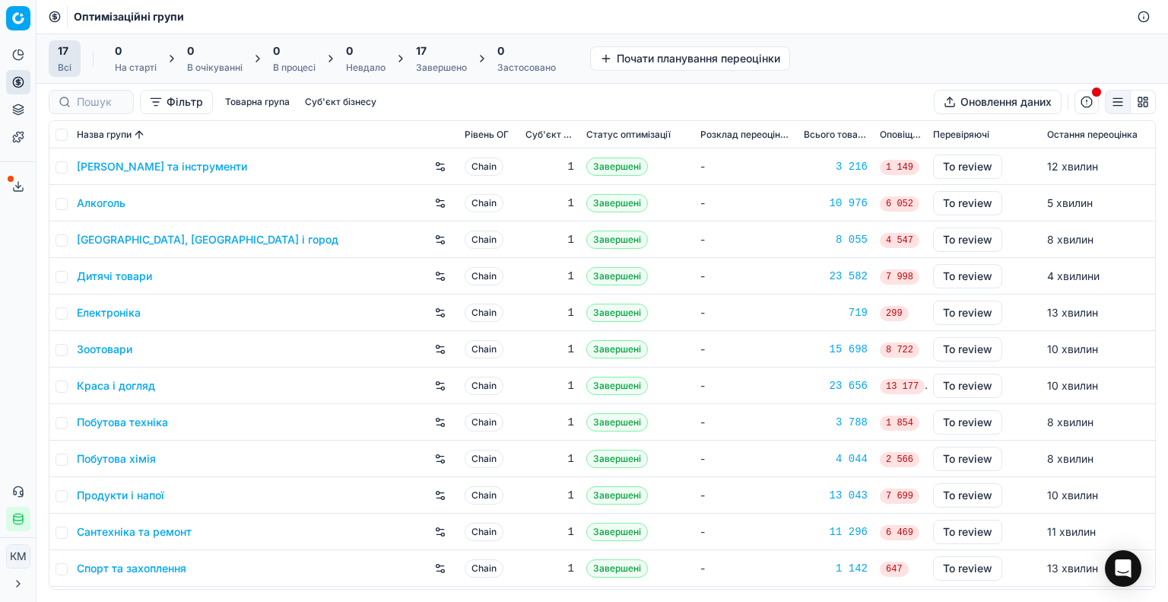 The height and width of the screenshot is (602, 1168). What do you see at coordinates (550, 135) in the screenshot?
I see `span: Суб'єкт бізнесу` at bounding box center [550, 135].